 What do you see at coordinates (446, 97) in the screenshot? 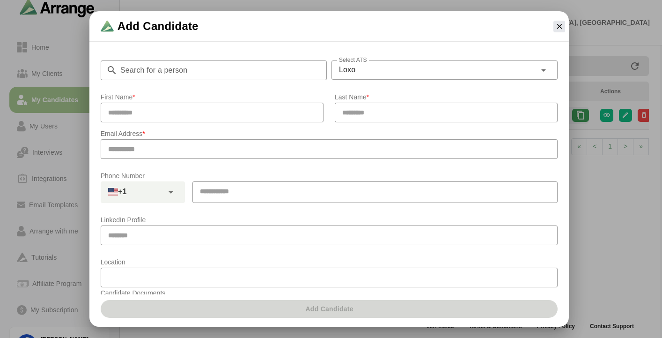
I see `p: Last Name` at bounding box center [446, 97].